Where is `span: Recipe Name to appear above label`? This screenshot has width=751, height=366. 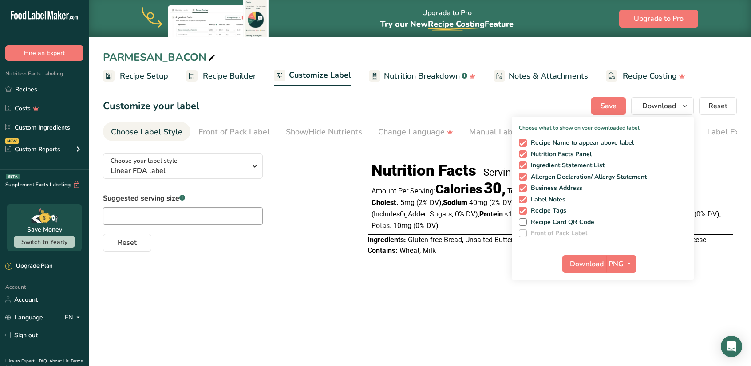 span: Recipe Name to appear above label is located at coordinates (580, 143).